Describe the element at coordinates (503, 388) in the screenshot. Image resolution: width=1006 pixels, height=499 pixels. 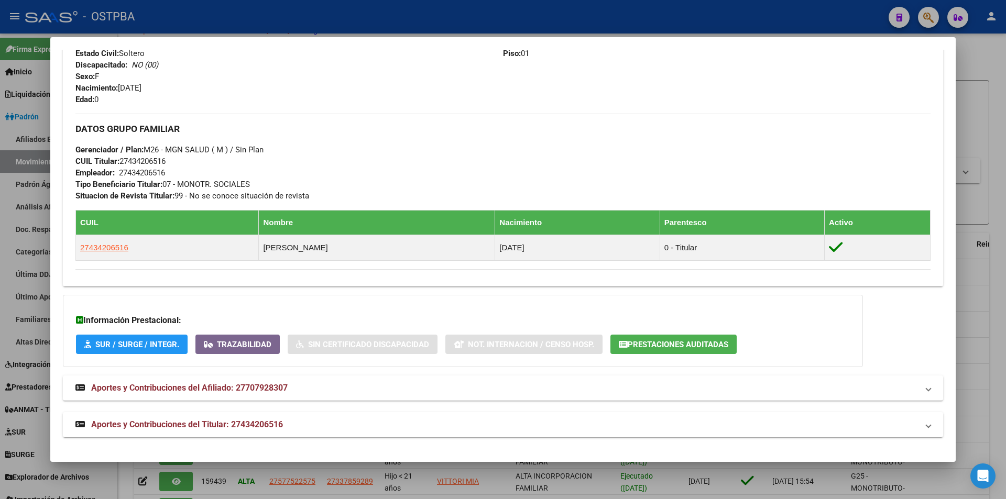
I see `mat-expansion-panel-header: Aportes y Contribuciones del Afiliado: 27707928307` at that location.